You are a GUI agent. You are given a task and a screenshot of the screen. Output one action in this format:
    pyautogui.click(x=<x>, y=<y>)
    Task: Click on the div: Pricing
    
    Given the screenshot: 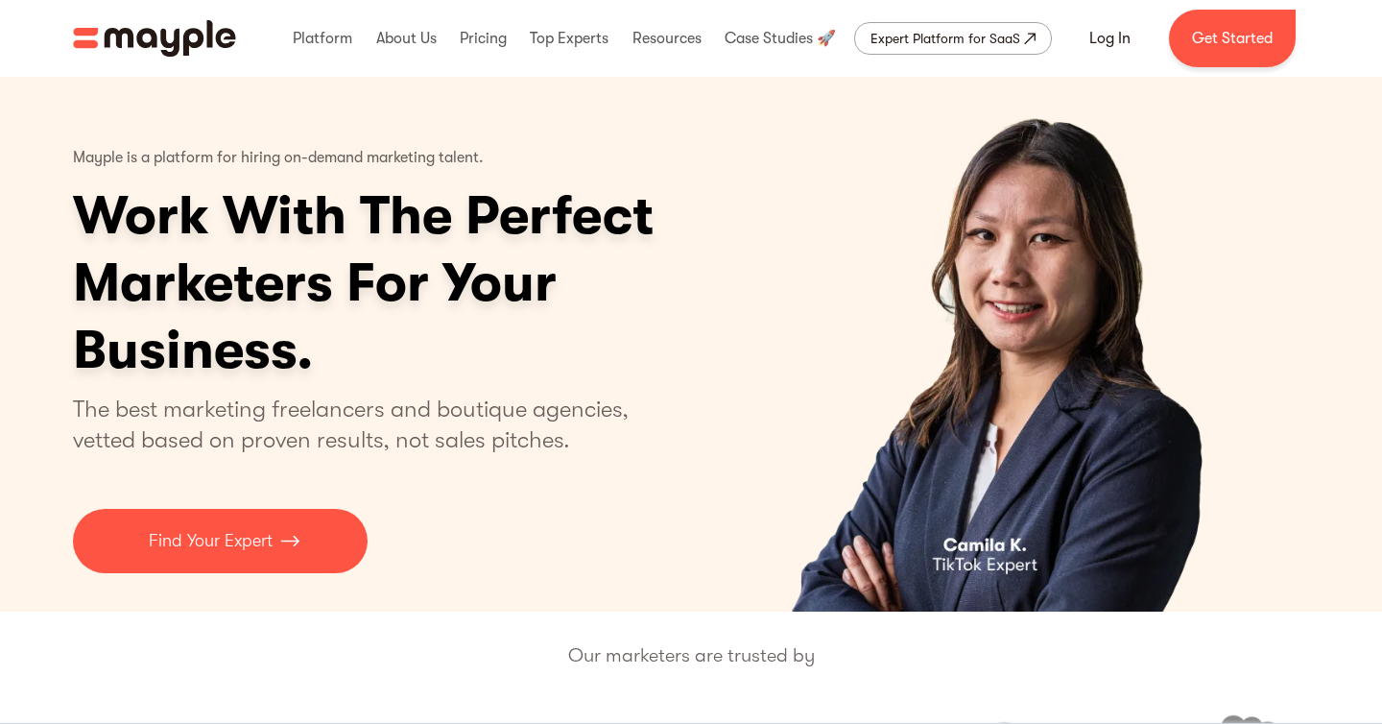 What is the action you would take?
    pyautogui.click(x=483, y=38)
    